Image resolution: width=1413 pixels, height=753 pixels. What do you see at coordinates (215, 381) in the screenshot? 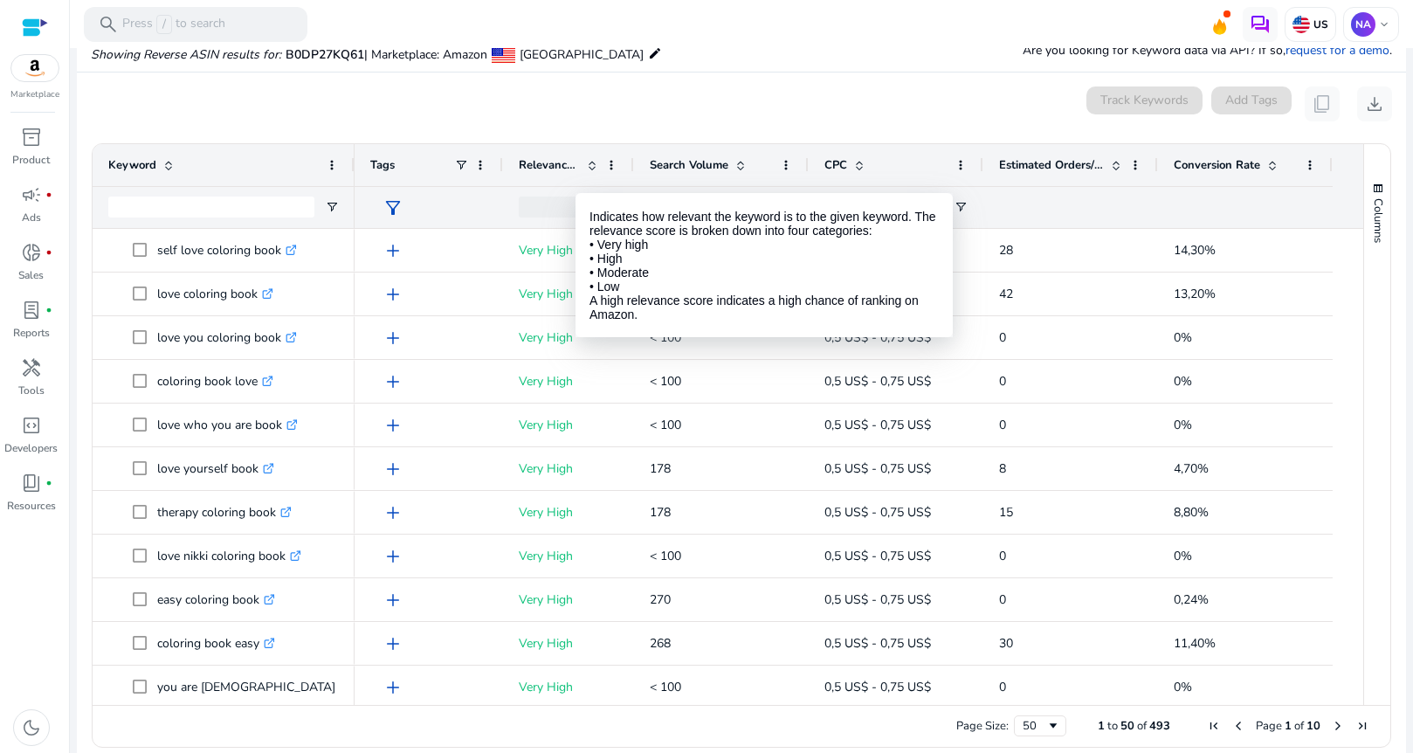
I see `p: coloring book love` at bounding box center [215, 381].